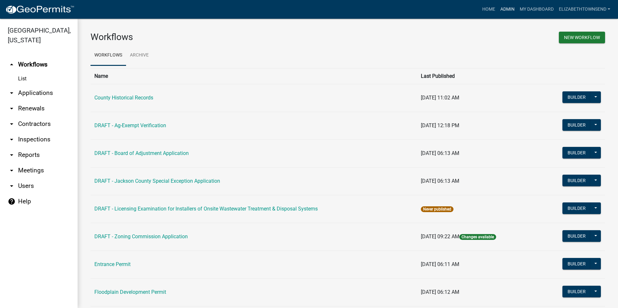 The width and height of the screenshot is (618, 308). What do you see at coordinates (124, 98) in the screenshot?
I see `a: County Historical Records` at bounding box center [124, 98].